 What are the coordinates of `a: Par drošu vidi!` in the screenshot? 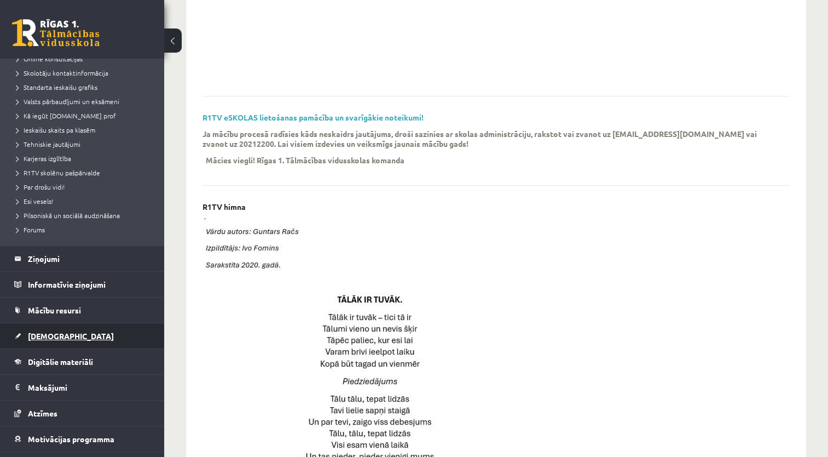 It's located at (85, 187).